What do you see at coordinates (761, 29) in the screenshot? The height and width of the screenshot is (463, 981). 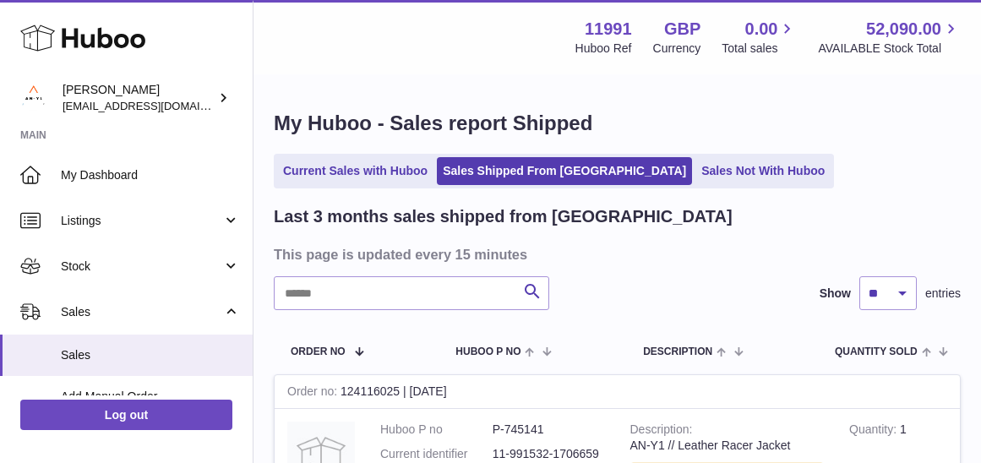 I see `span: 0.00` at bounding box center [761, 29].